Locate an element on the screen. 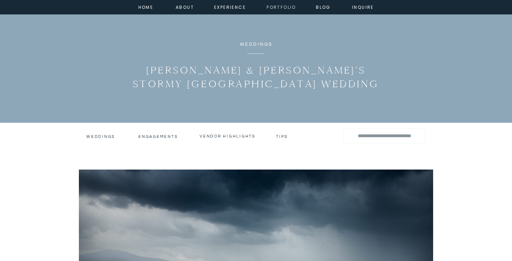 The image size is (512, 261). nav: Blog is located at coordinates (323, 7).